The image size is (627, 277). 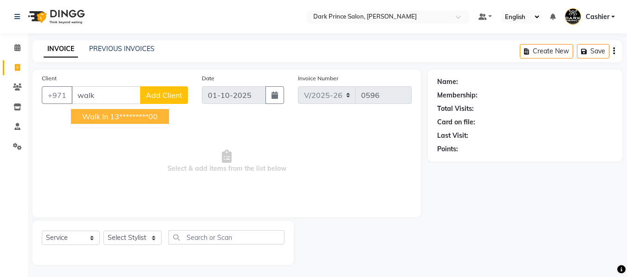 What do you see at coordinates (593, 51) in the screenshot?
I see `button: Save` at bounding box center [593, 51].